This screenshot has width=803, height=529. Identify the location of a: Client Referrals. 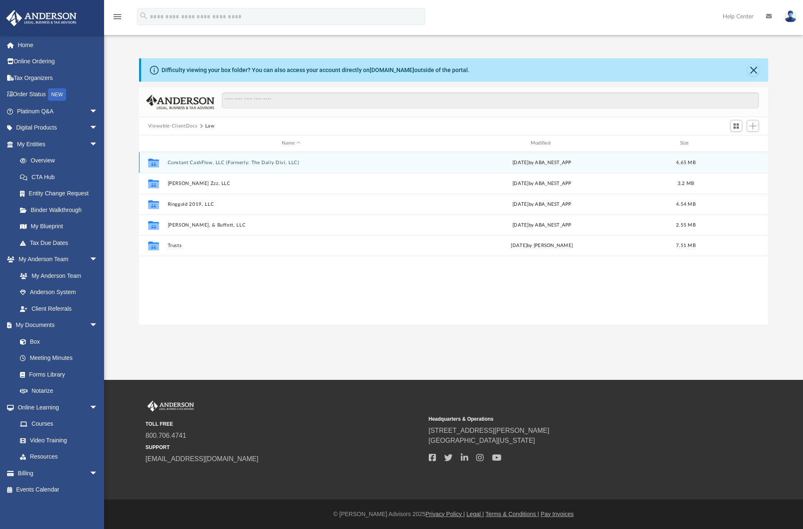
(59, 309).